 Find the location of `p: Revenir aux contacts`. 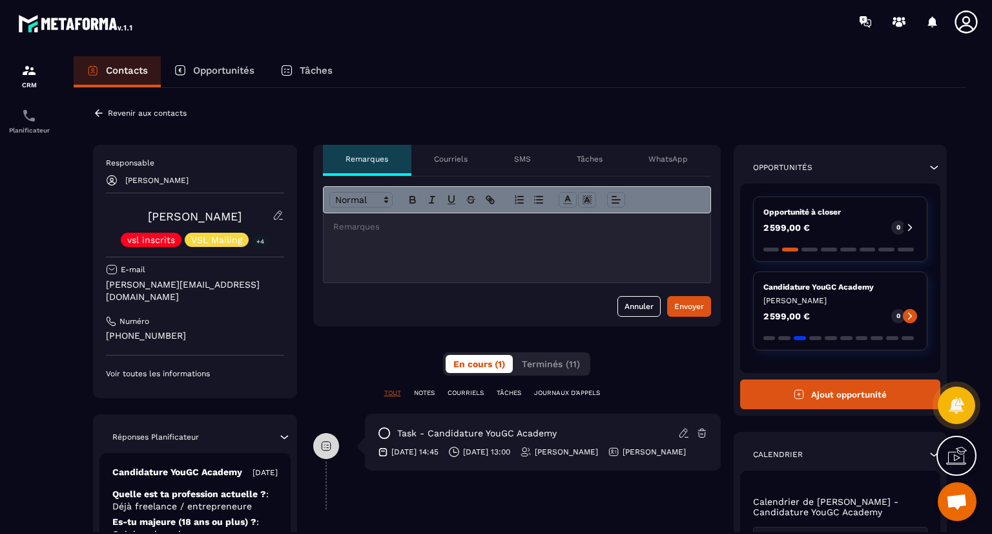

p: Revenir aux contacts is located at coordinates (147, 113).